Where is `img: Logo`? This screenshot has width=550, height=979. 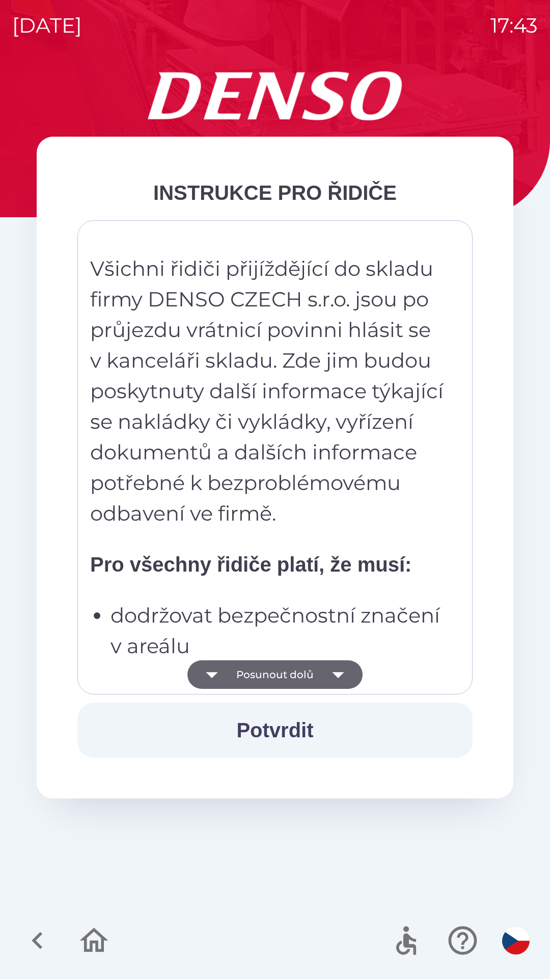 img: Logo is located at coordinates (275, 96).